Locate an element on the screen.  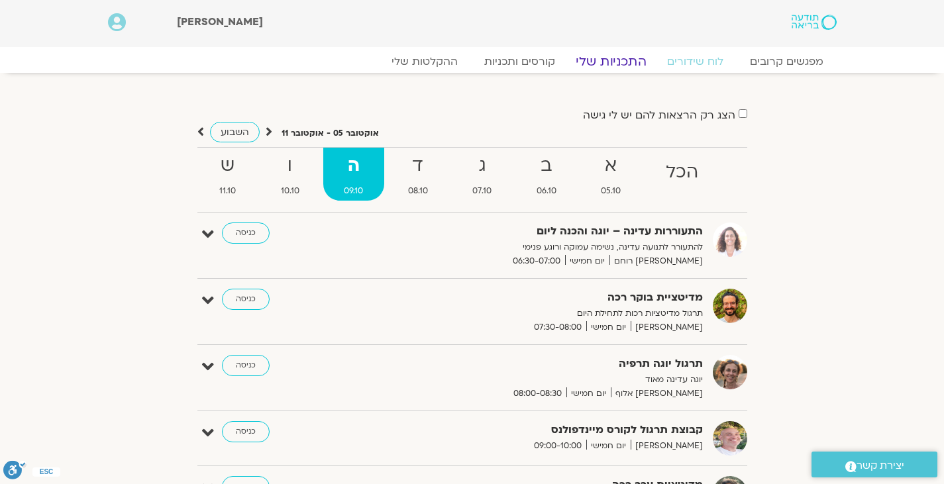
a: ש11.10 is located at coordinates (228, 174).